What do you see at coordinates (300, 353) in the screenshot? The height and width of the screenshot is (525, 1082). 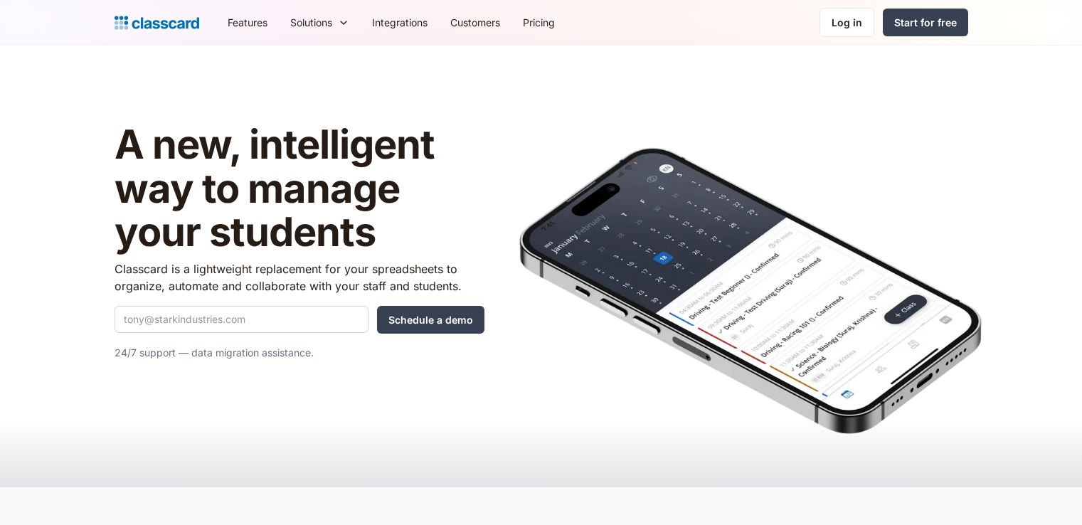 I see `p: 24/7 support — data migration assistance.` at bounding box center [300, 353].